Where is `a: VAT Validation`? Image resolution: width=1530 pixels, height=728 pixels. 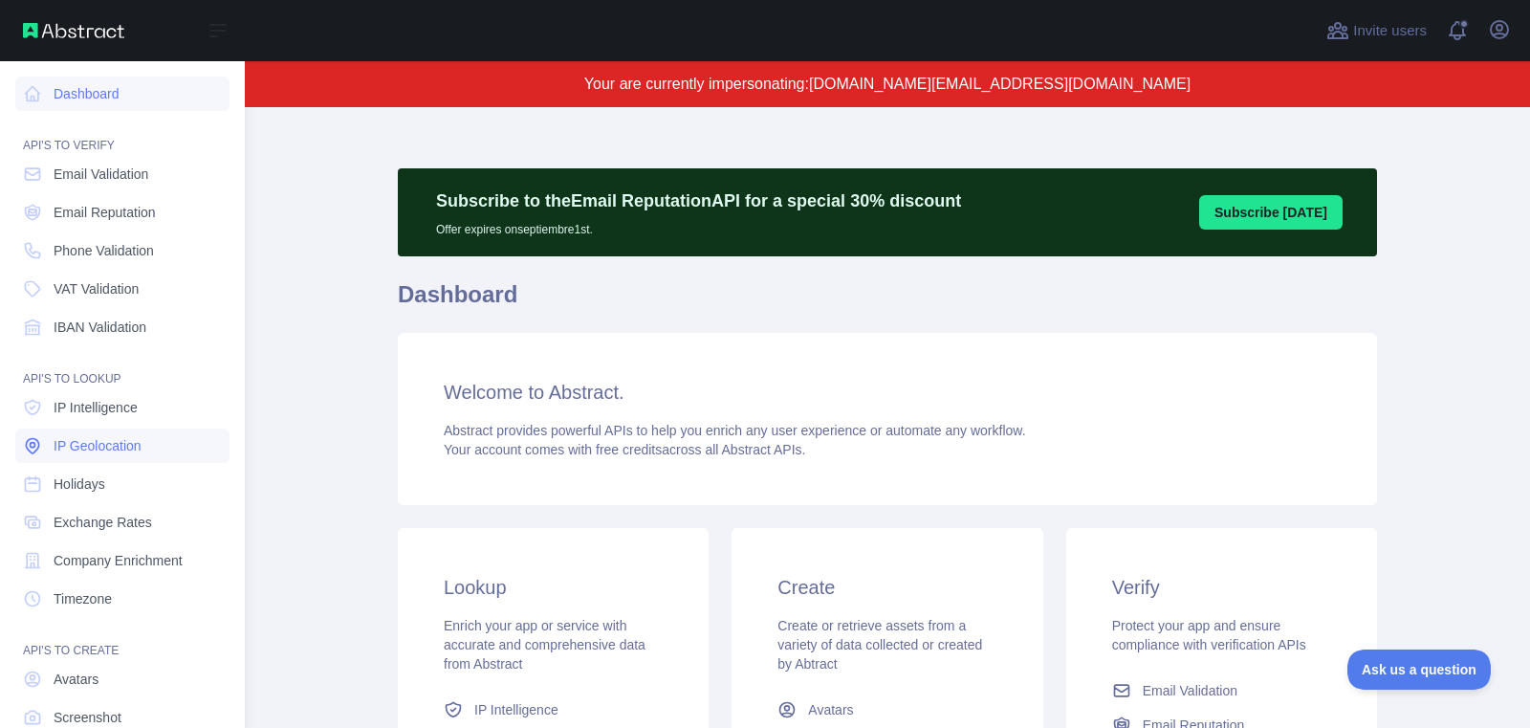 a: VAT Validation is located at coordinates (122, 289).